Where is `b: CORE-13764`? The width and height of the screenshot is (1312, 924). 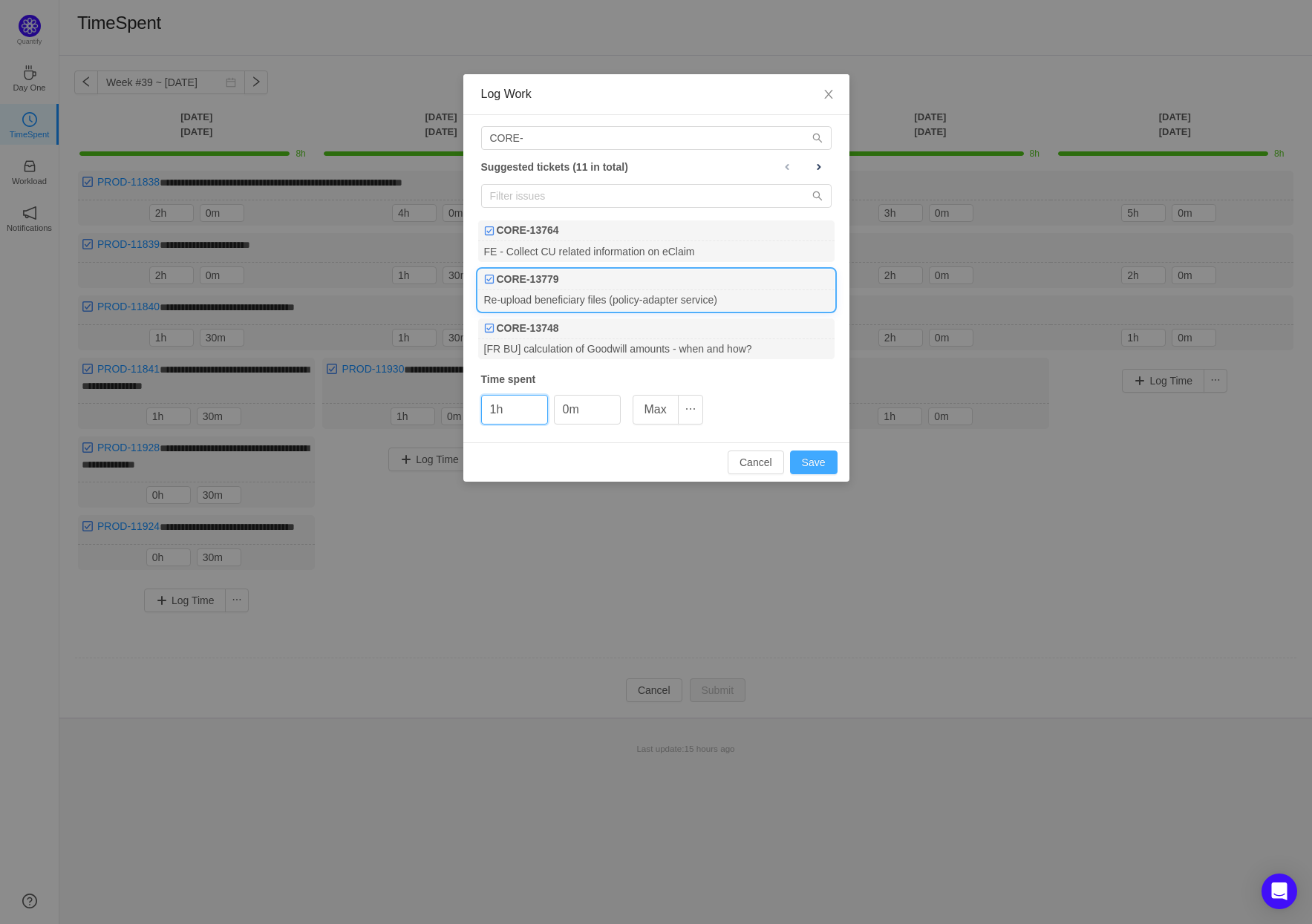 b: CORE-13764 is located at coordinates (528, 231).